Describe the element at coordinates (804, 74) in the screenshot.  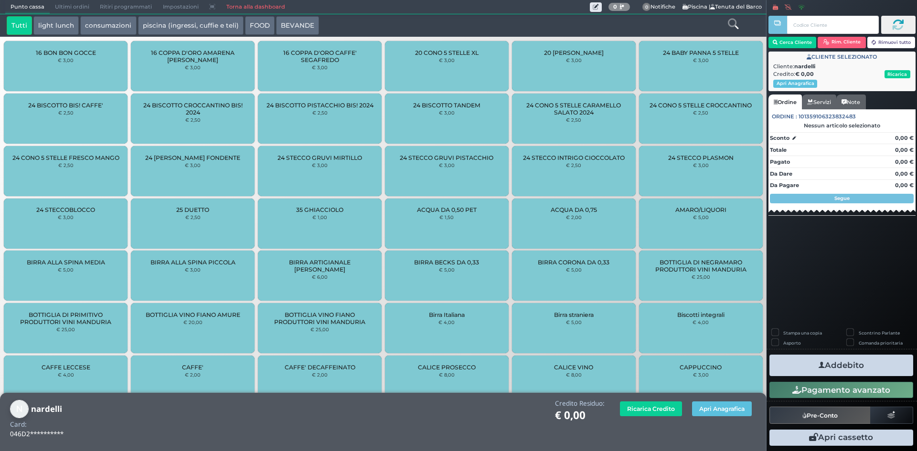
I see `strong: € 0,00` at that location.